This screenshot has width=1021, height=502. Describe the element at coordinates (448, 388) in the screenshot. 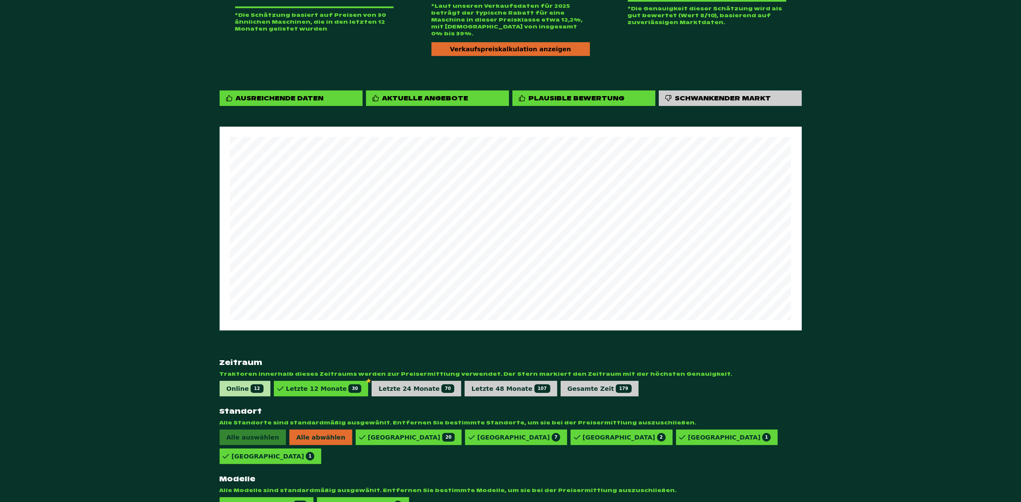

I see `span: 70` at that location.